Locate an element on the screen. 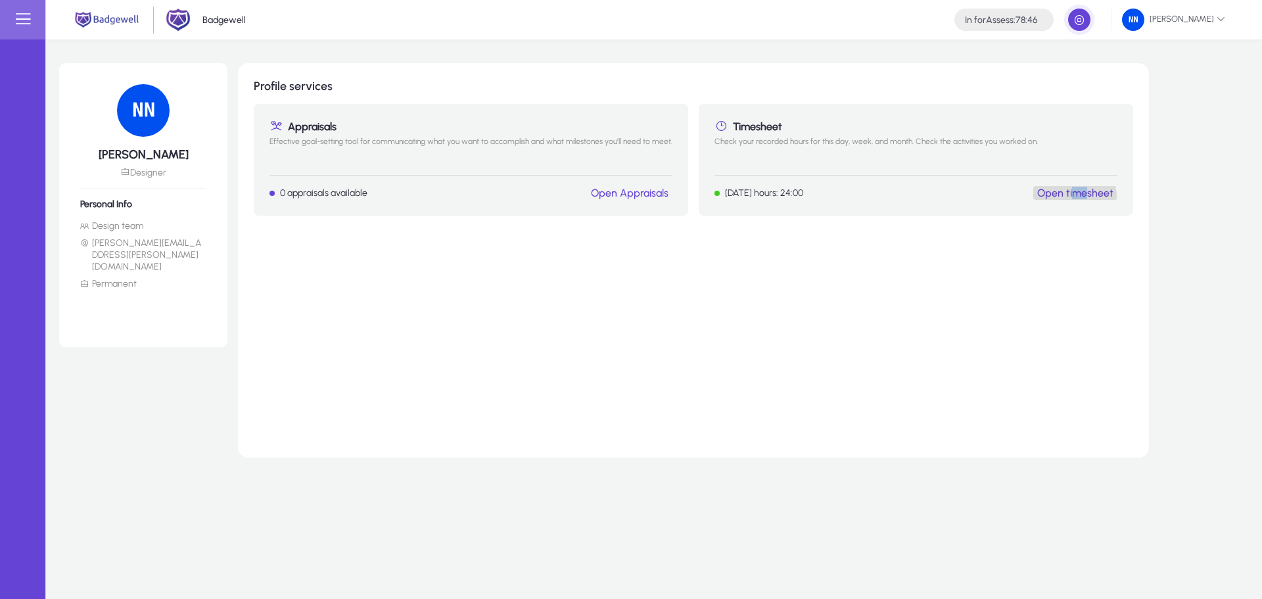  img: main.png is located at coordinates (106, 20).